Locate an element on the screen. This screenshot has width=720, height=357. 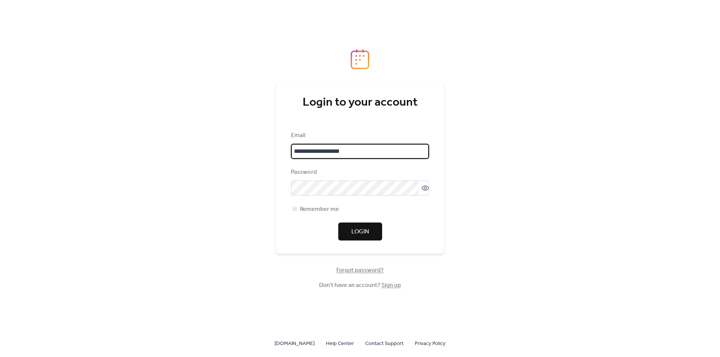
span: Privacy Policy is located at coordinates (430, 344).